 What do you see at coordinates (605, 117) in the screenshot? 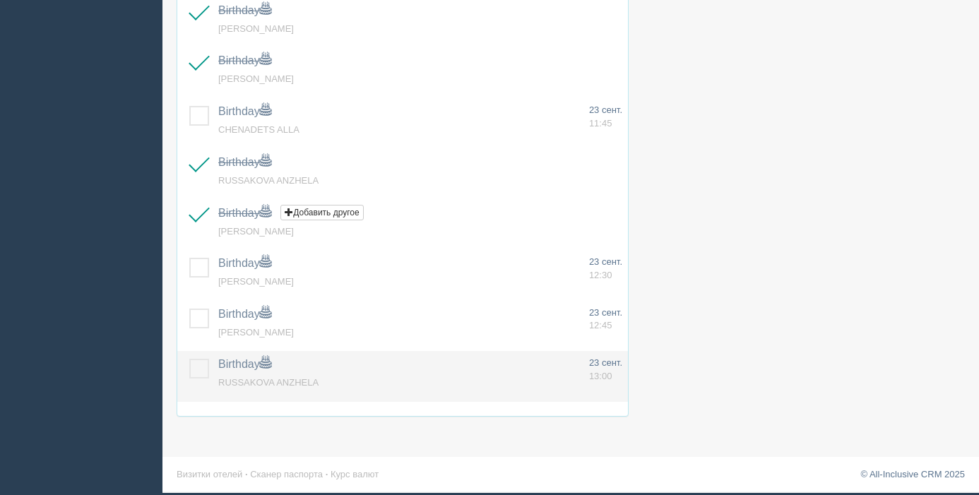
I see `a: 23 сент. 11:45` at bounding box center [605, 117].